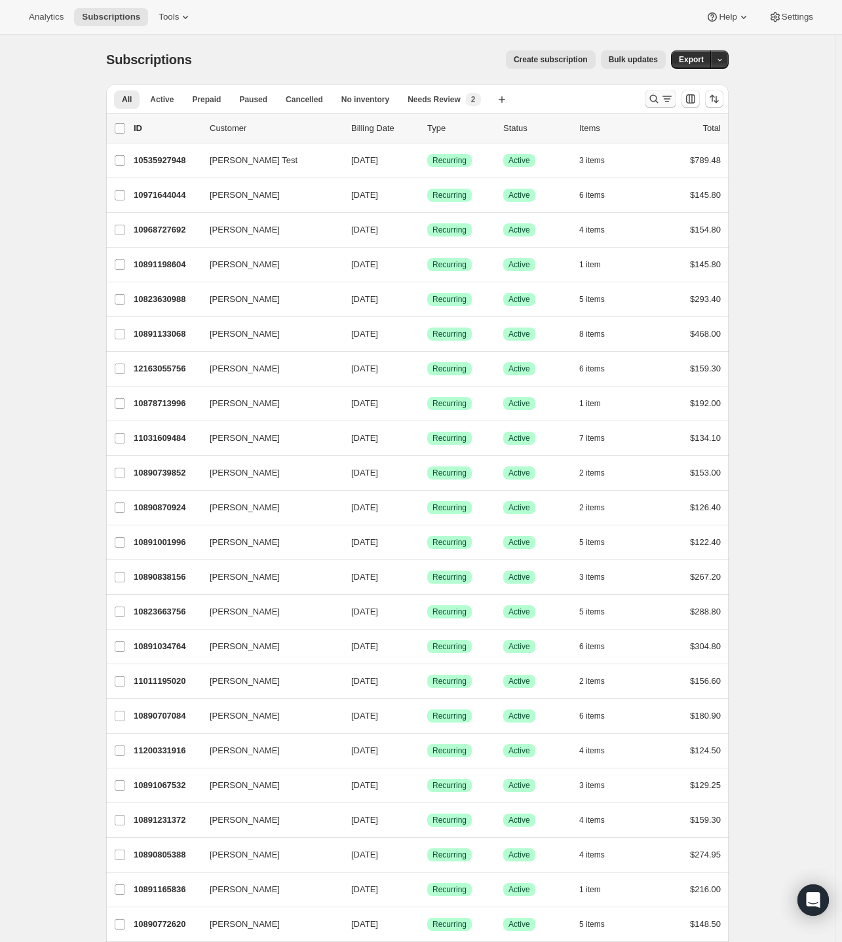  What do you see at coordinates (711, 128) in the screenshot?
I see `p: Total` at bounding box center [711, 128].